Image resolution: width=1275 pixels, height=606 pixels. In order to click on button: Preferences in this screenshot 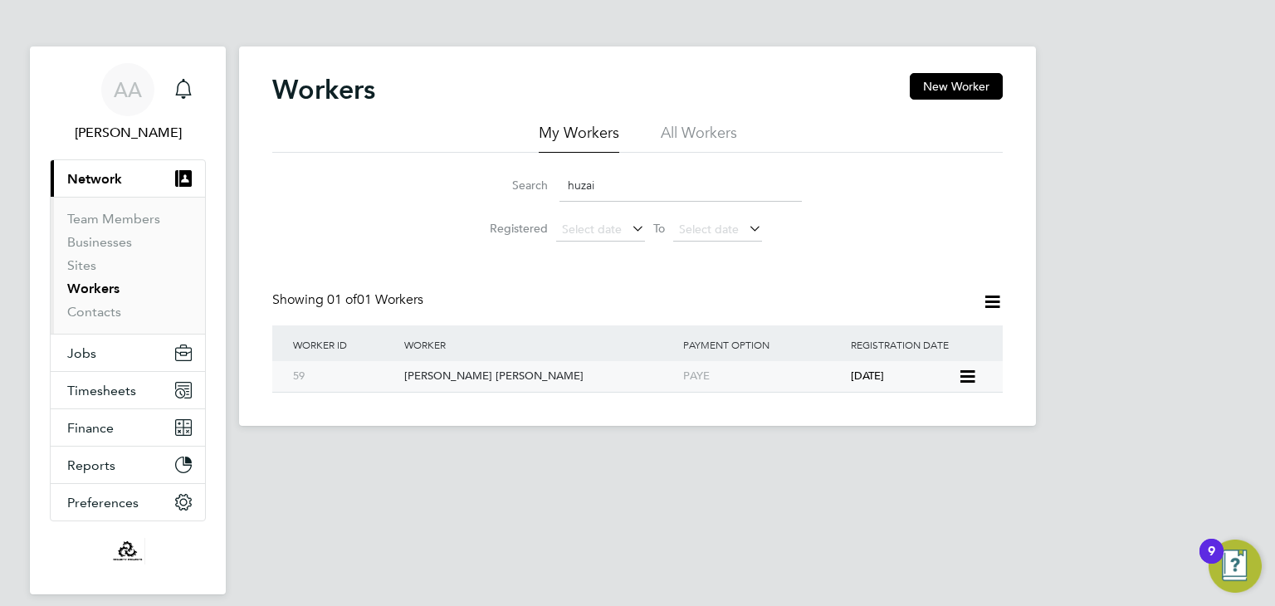, I will do `click(128, 502)`.